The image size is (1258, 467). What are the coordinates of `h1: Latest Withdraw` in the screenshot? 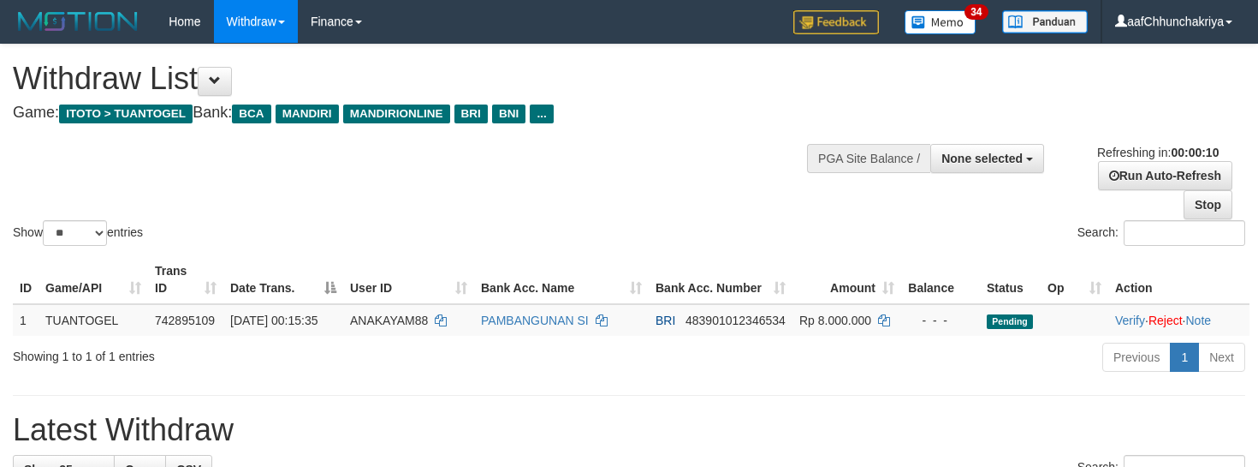 It's located at (629, 430).